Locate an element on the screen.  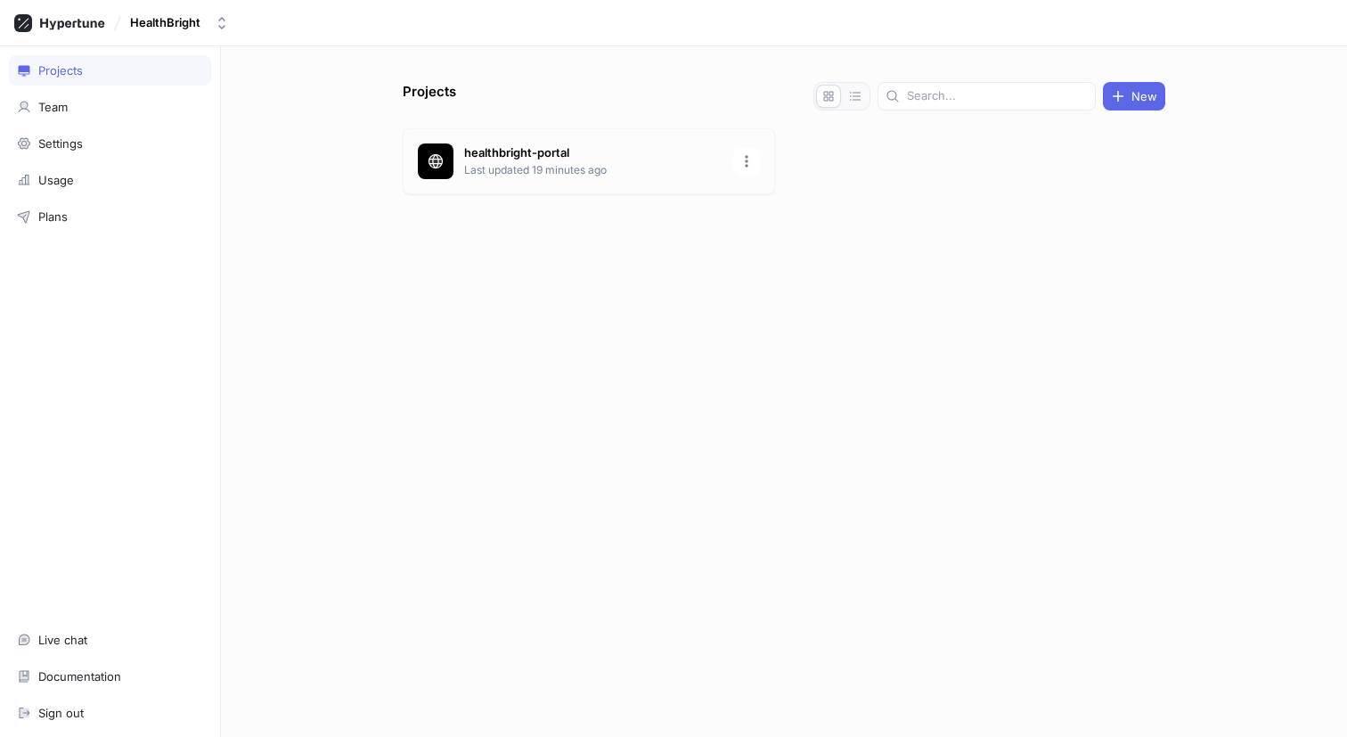
p: Last updated 19 minutes ago is located at coordinates (593, 170).